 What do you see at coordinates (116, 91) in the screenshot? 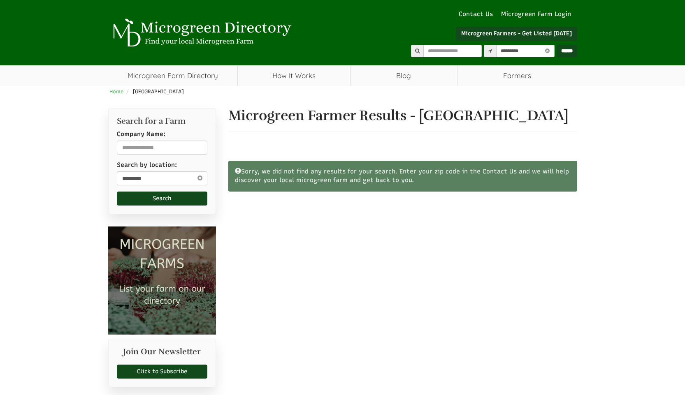
I see `a: Home` at bounding box center [116, 91].